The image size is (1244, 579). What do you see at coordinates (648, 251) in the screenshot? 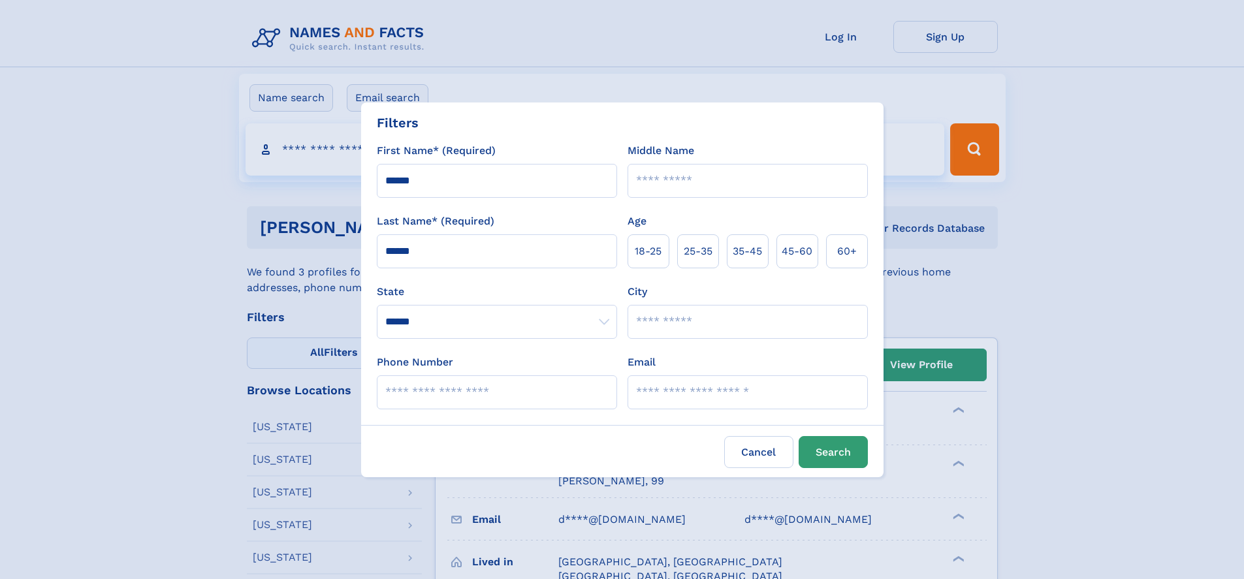
I see `span: 18‑25` at bounding box center [648, 251].